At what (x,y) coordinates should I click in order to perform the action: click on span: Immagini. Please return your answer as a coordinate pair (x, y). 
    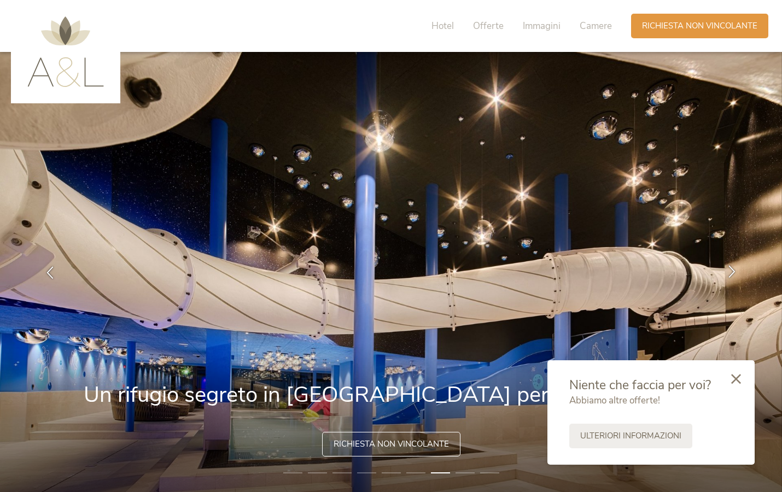
    Looking at the image, I should click on (542, 26).